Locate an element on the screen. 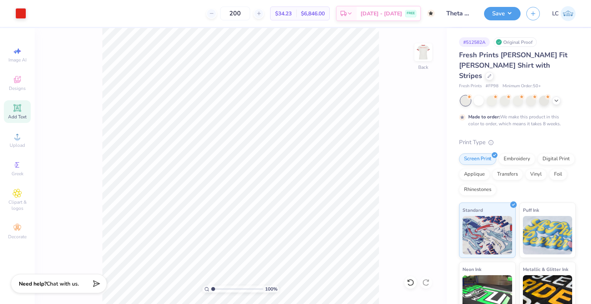 The image size is (591, 304). div: Embroidery is located at coordinates (517, 159).